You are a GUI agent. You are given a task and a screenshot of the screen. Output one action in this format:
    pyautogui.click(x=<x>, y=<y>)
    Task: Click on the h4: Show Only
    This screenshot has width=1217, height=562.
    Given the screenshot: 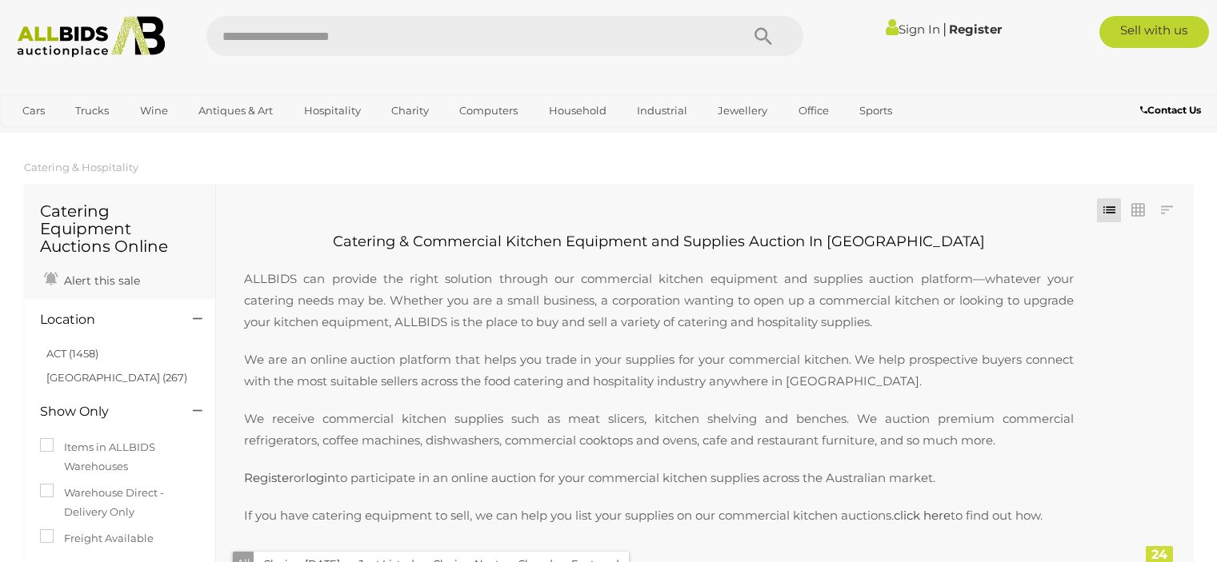 What is the action you would take?
    pyautogui.click(x=104, y=412)
    